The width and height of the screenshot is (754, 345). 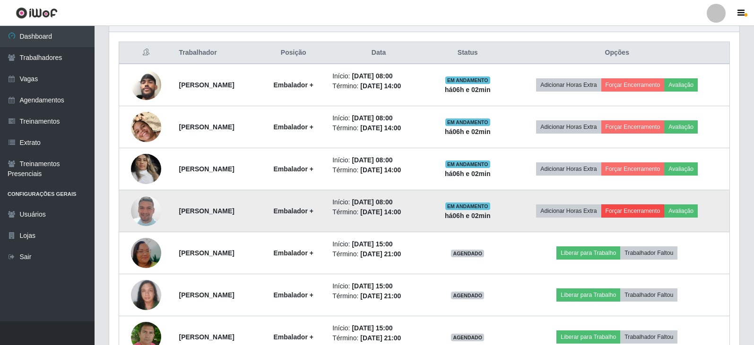 I want to click on th: Trabalhador, so click(x=216, y=53).